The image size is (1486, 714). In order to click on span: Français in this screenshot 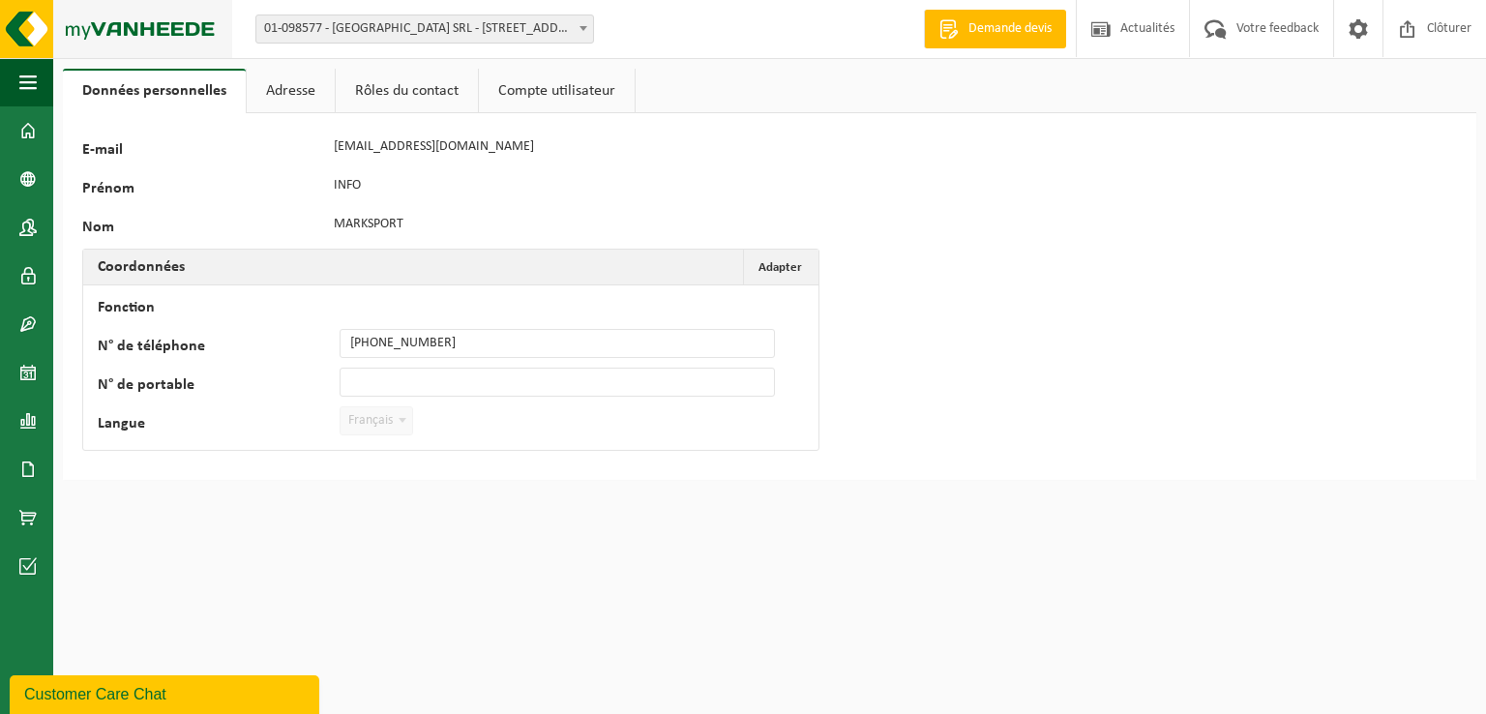, I will do `click(376, 421)`.